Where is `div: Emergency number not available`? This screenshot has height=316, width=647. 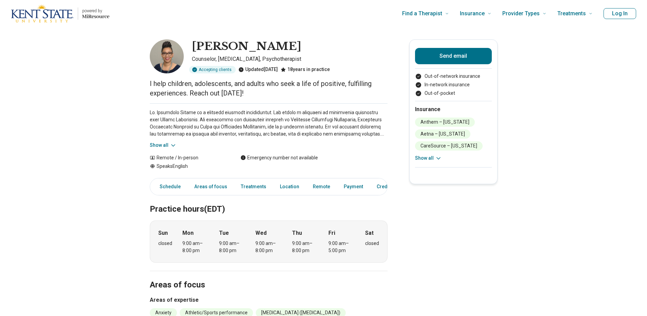 div: Emergency number not available is located at coordinates (279, 158).